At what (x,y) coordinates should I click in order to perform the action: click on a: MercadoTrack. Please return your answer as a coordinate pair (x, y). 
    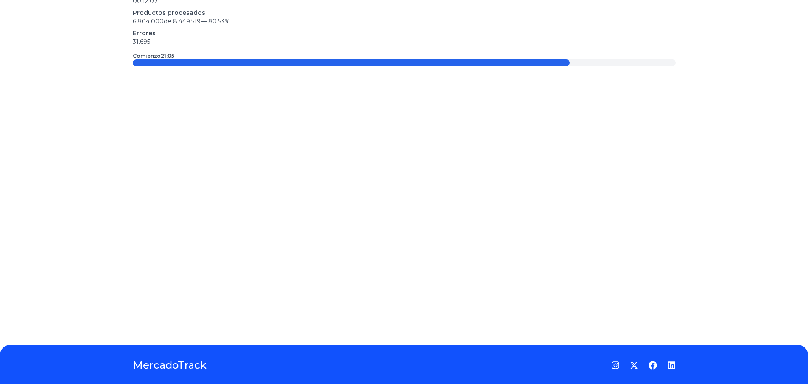
    Looking at the image, I should click on (170, 365).